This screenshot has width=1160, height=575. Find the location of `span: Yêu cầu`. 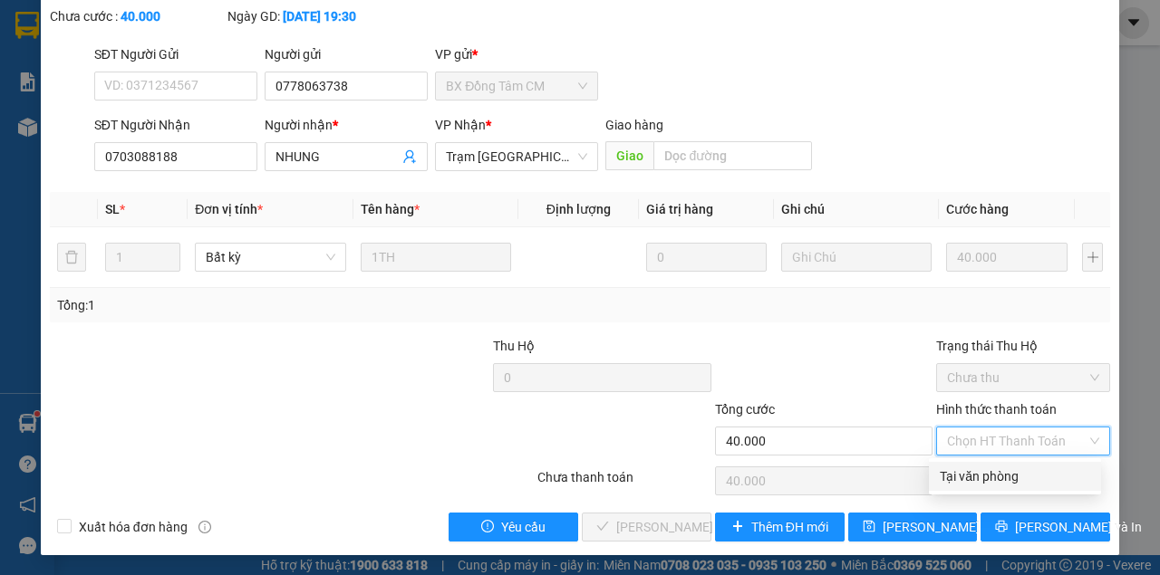

span: Yêu cầu is located at coordinates (523, 527).